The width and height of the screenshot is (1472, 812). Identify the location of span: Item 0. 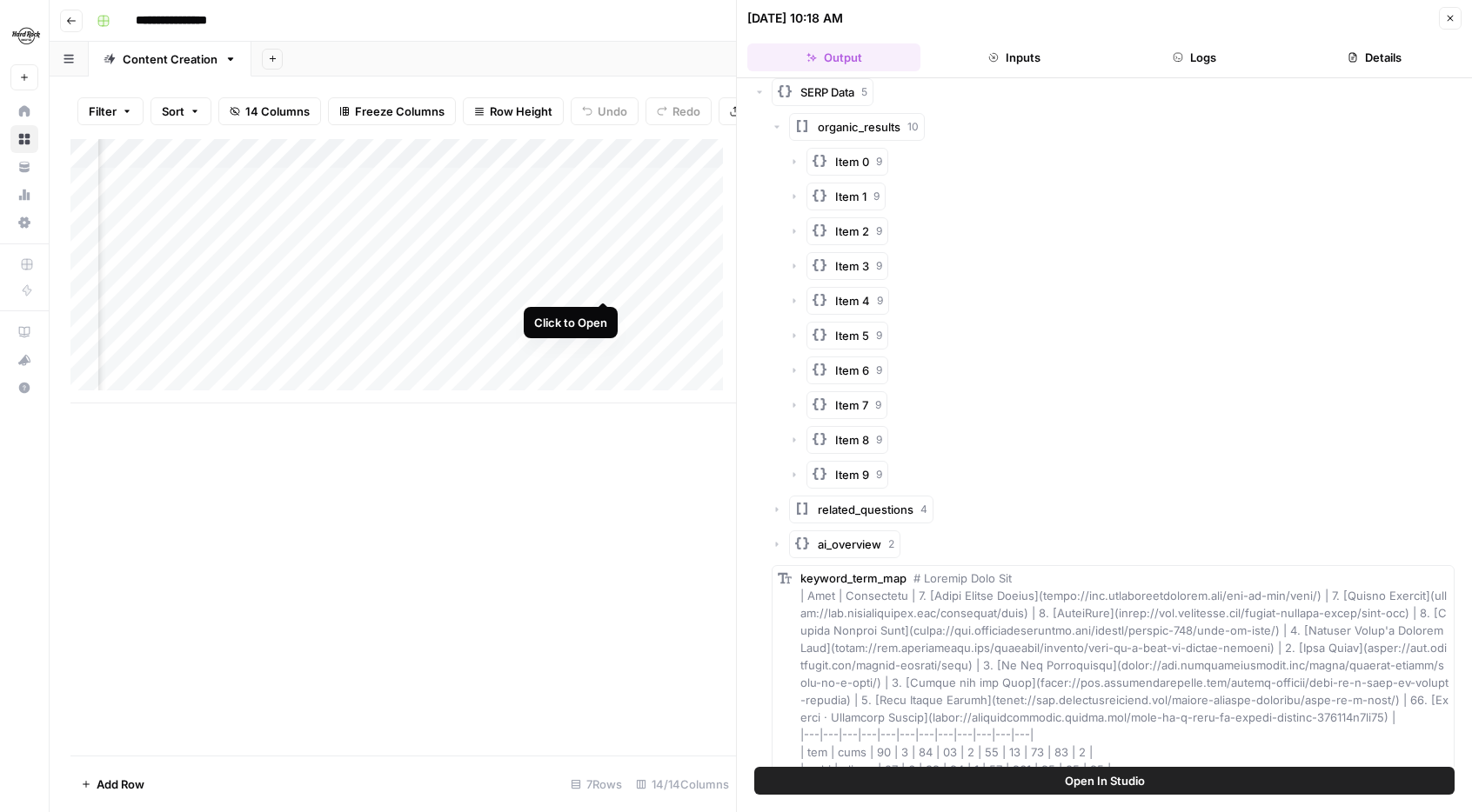
(851, 162).